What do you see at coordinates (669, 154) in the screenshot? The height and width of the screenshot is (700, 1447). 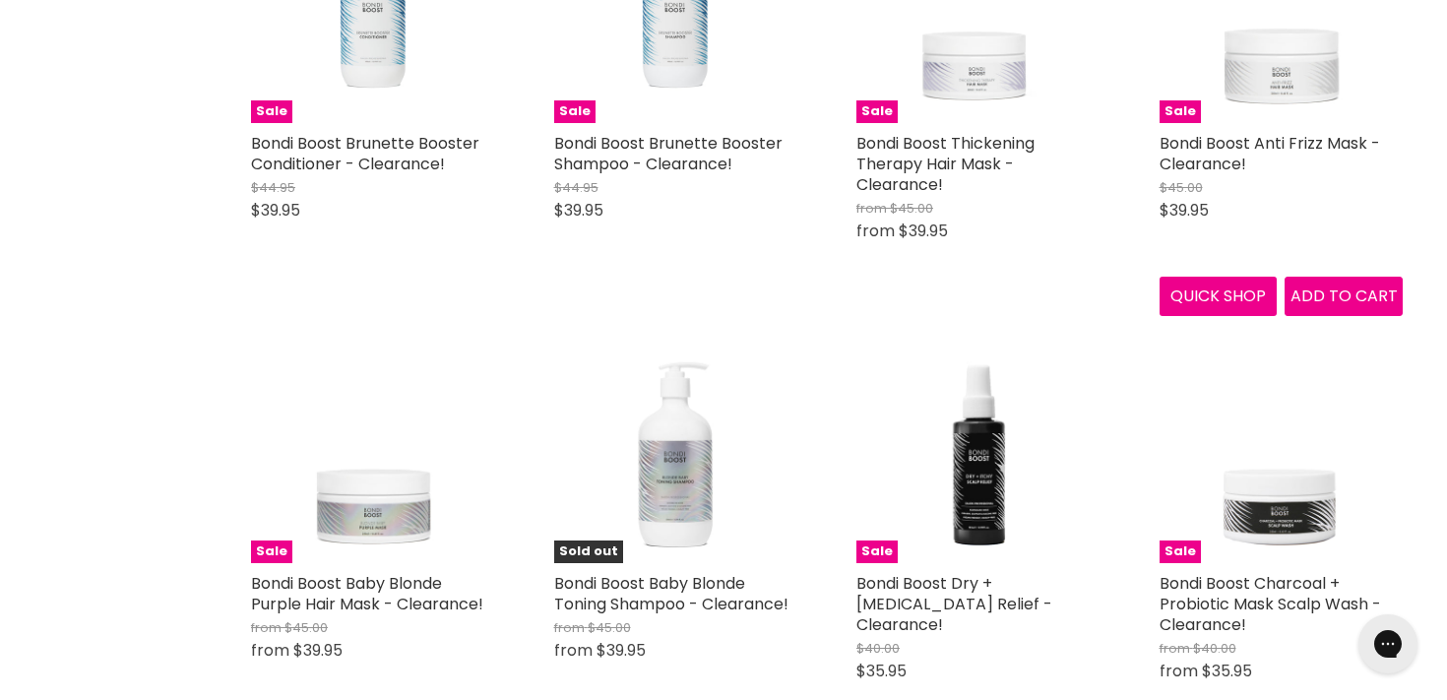 I see `a: Bondi Boost Brunette Booster Shampoo - Clearance!` at bounding box center [669, 154].